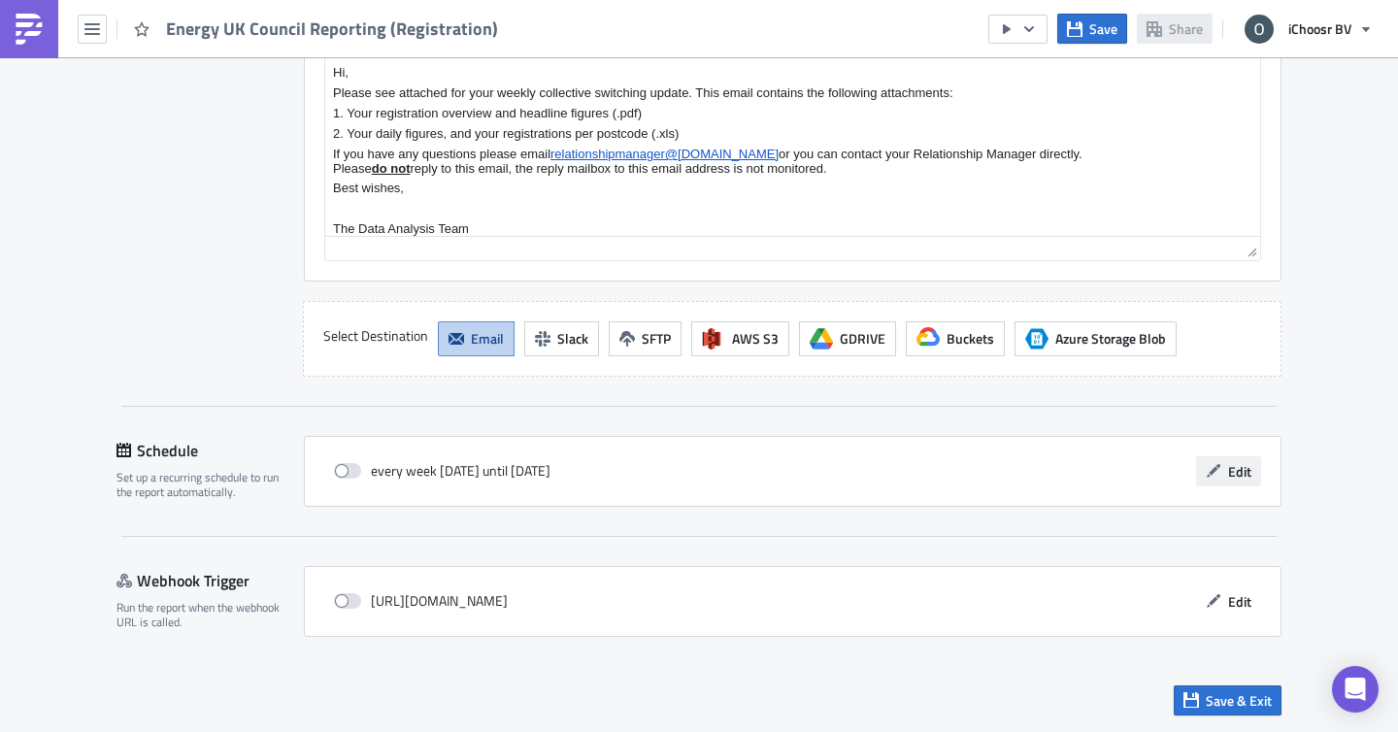 This screenshot has height=732, width=1398. I want to click on button: Save & Exit, so click(1227, 700).